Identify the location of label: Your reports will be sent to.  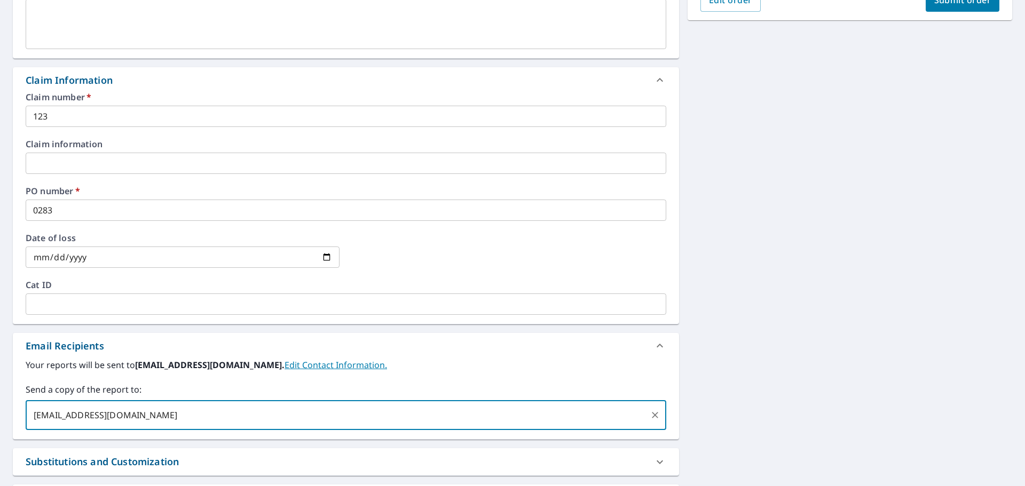
(346, 365).